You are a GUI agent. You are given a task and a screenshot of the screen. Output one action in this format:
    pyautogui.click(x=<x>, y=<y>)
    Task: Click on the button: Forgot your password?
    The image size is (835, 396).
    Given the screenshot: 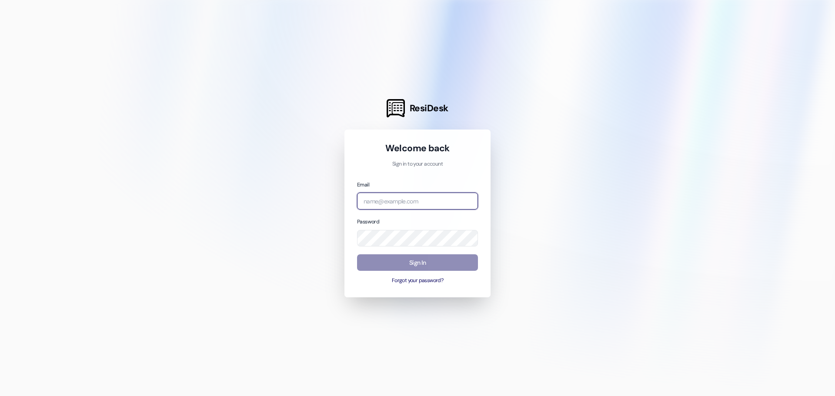 What is the action you would take?
    pyautogui.click(x=418, y=281)
    